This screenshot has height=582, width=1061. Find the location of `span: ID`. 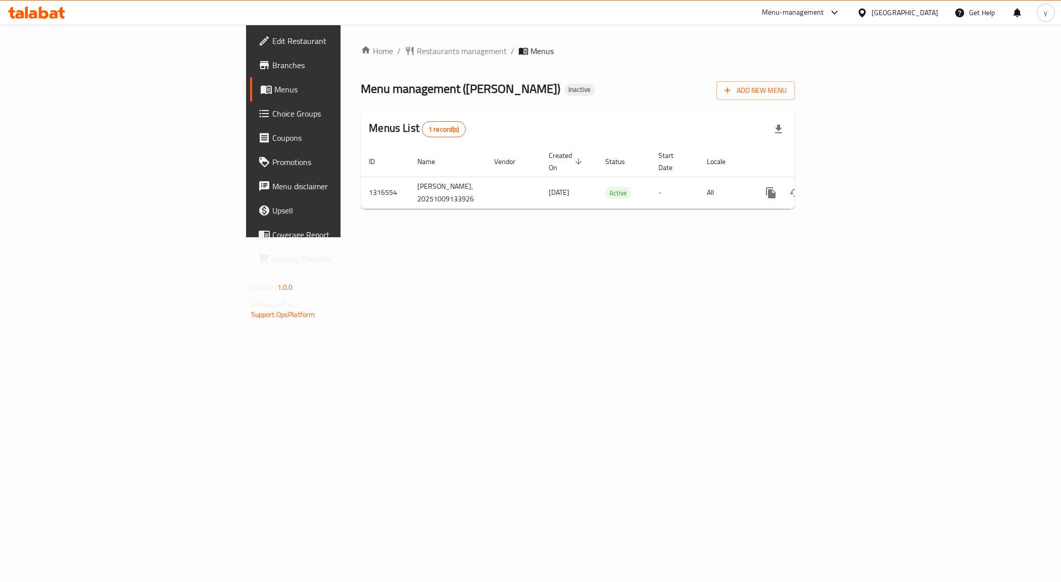

span: ID is located at coordinates (378, 162).